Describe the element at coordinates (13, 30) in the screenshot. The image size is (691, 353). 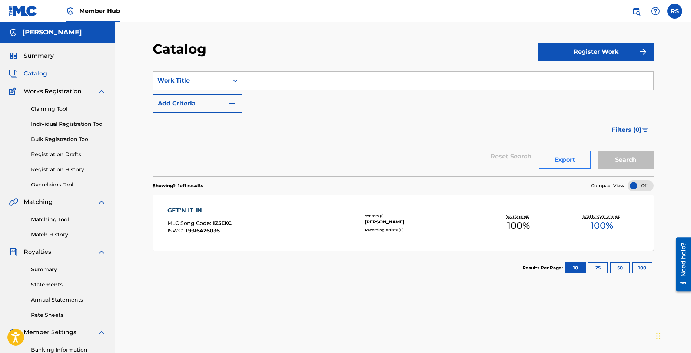
I see `div: Open Resource Center` at that location.